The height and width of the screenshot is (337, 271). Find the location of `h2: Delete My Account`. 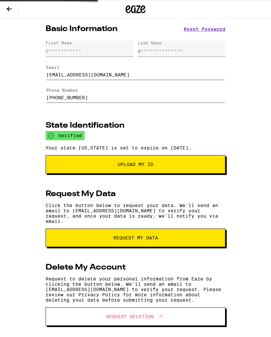

h2: Delete My Account is located at coordinates (86, 268).